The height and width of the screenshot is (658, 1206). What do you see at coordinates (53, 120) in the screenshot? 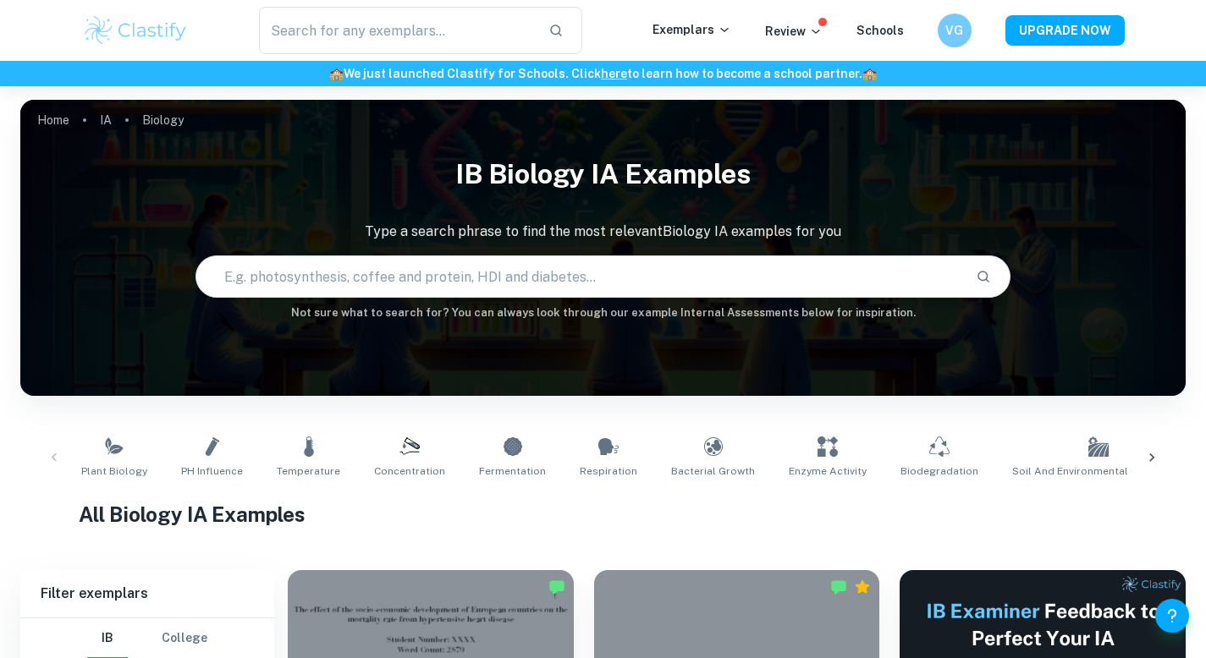
I see `a: Home` at bounding box center [53, 120].